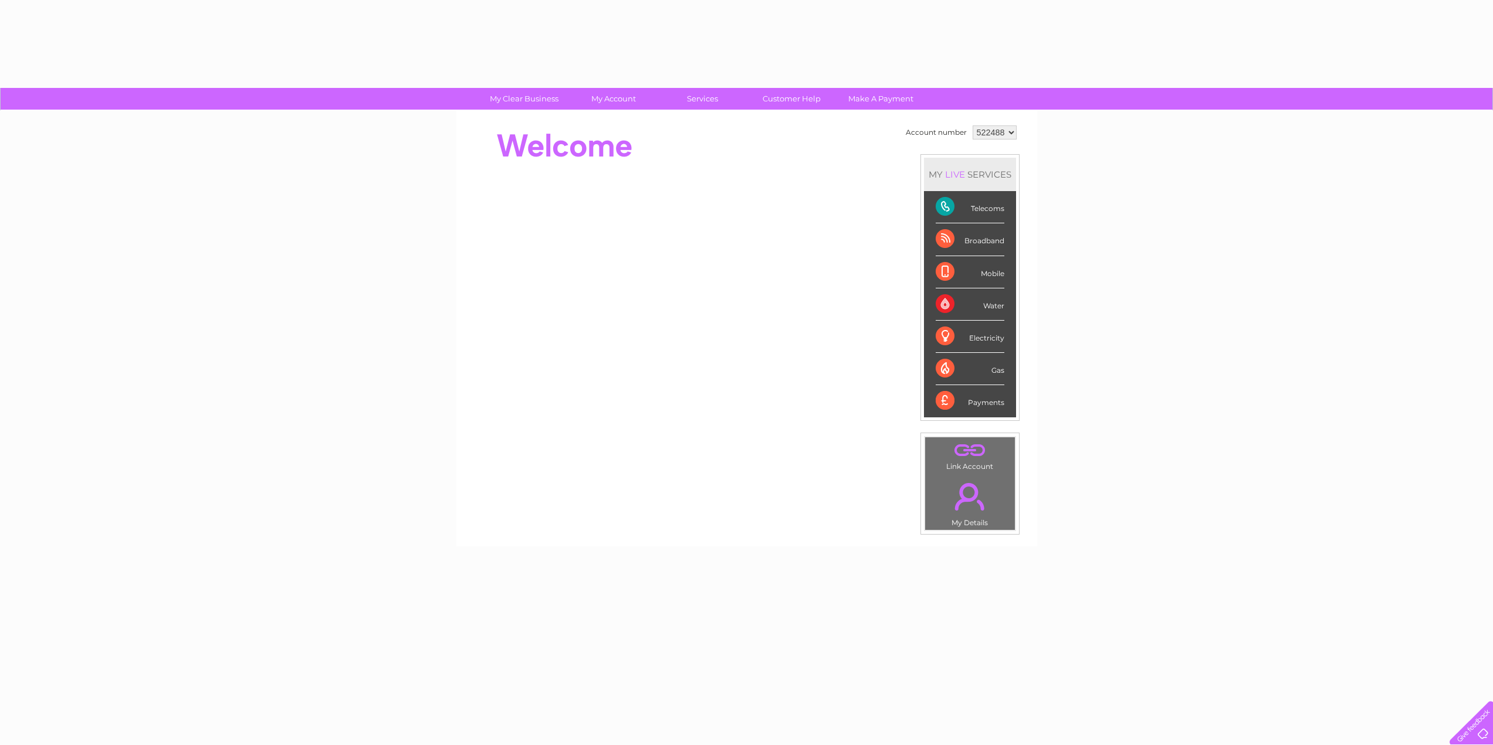 The height and width of the screenshot is (745, 1493). Describe the element at coordinates (970, 401) in the screenshot. I see `div: Payments` at that location.